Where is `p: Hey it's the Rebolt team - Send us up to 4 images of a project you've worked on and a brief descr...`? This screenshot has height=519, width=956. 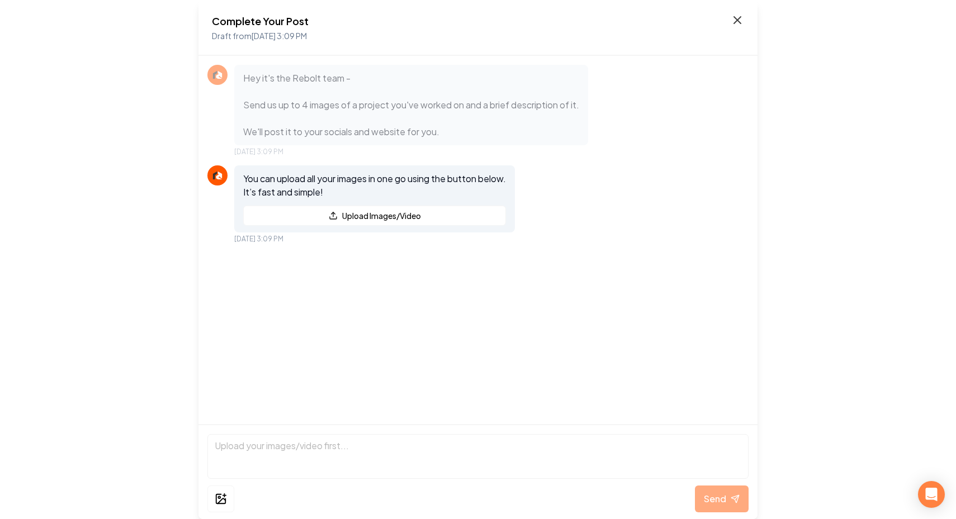 p: Hey it's the Rebolt team - Send us up to 4 images of a project you've worked on and a brief descr... is located at coordinates (411, 105).